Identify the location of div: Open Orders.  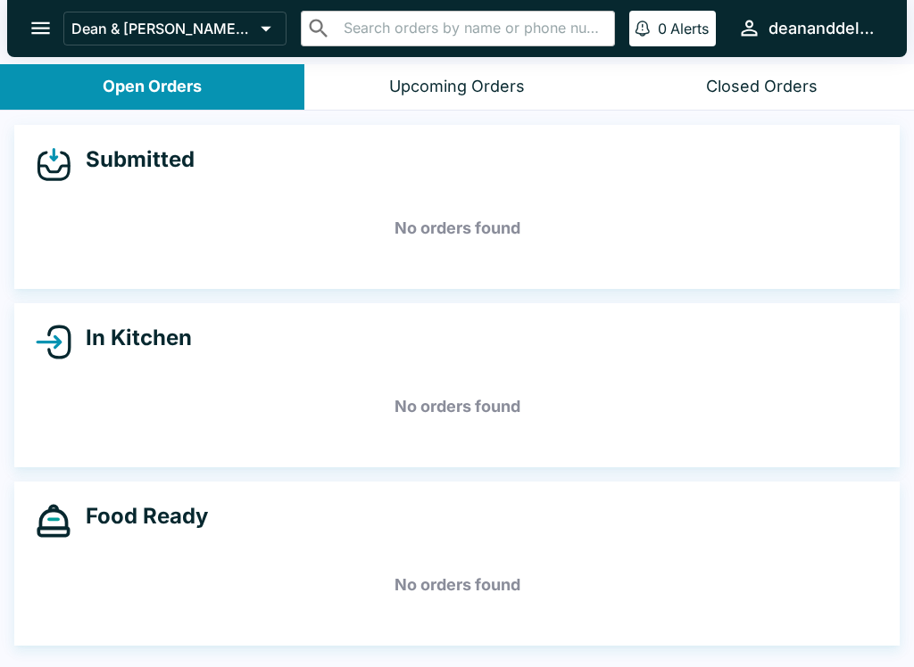
(152, 87).